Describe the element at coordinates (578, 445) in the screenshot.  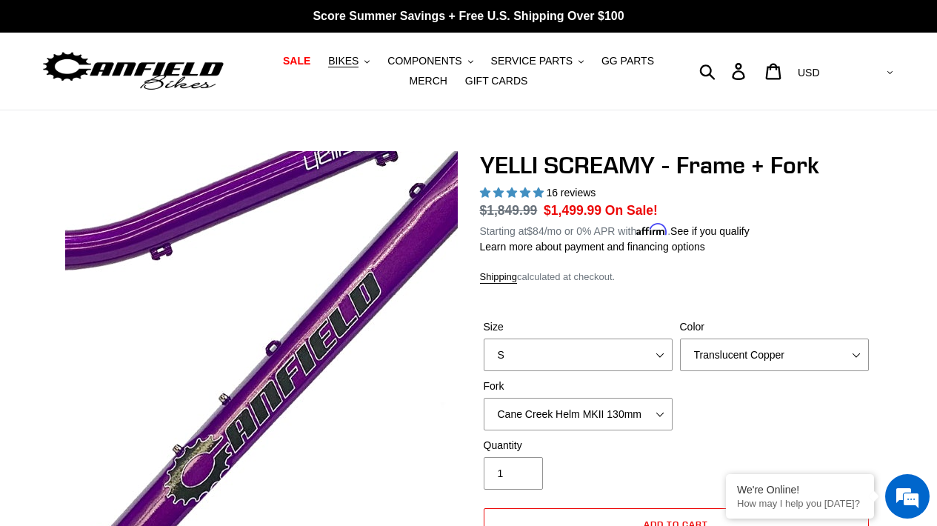
I see `label: Quantity` at that location.